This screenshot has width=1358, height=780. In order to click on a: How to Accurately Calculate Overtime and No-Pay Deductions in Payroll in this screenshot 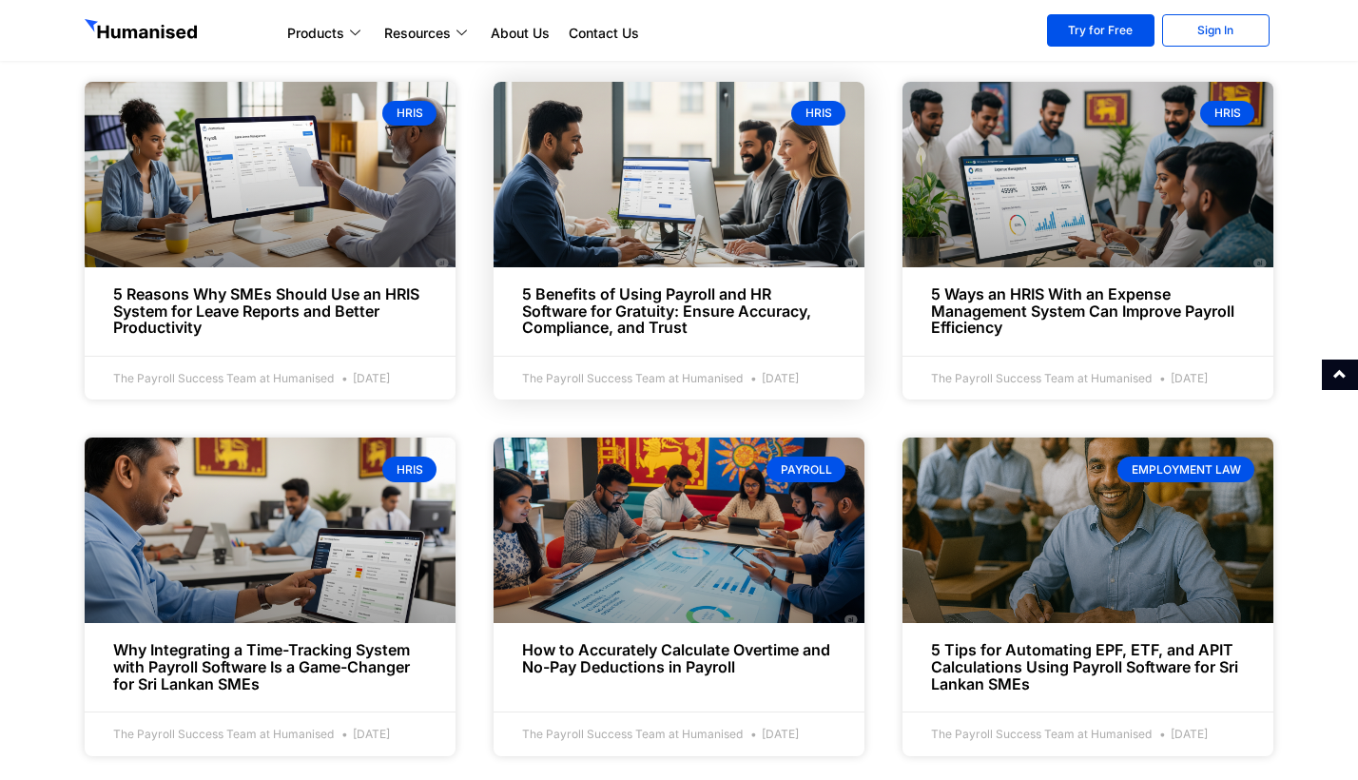, I will do `click(676, 658)`.